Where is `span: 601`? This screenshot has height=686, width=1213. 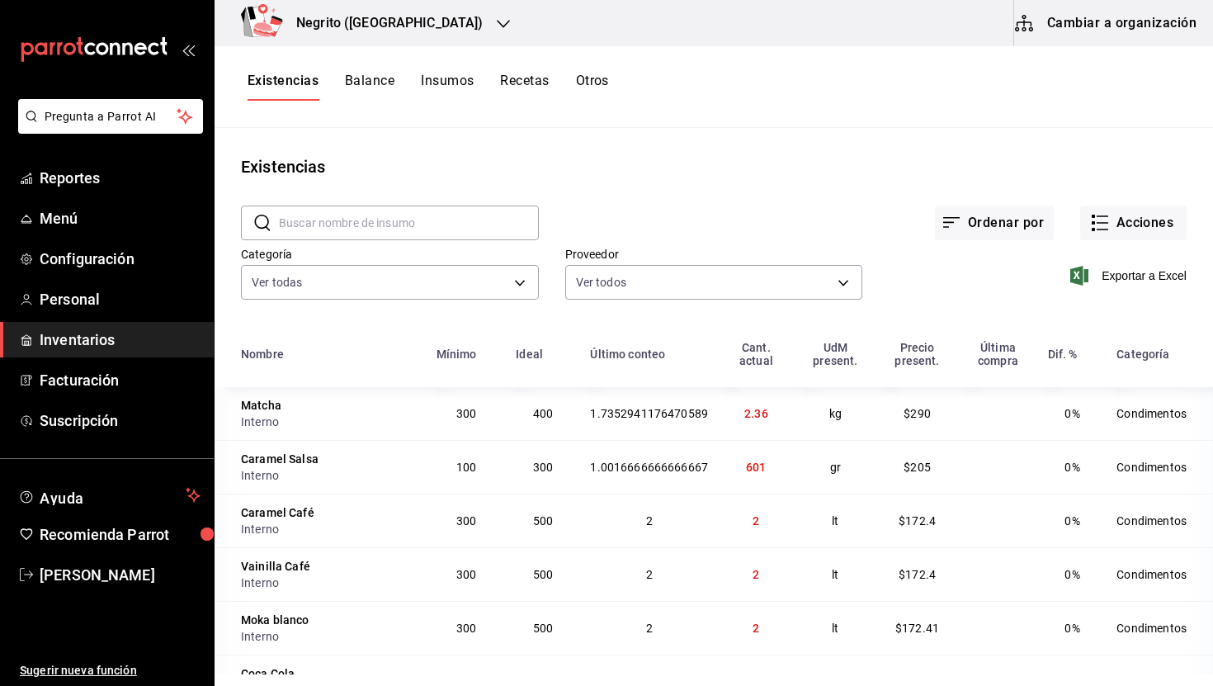
span: 601 is located at coordinates (756, 467).